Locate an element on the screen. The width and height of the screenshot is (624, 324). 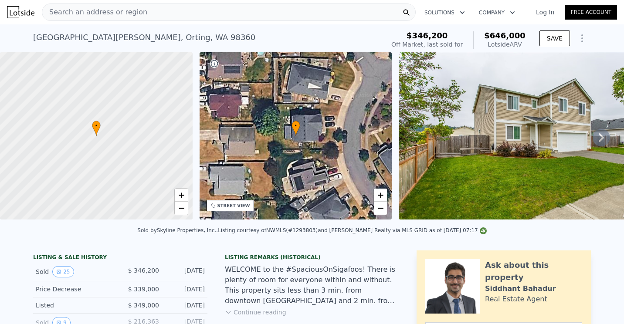
button: Solutions is located at coordinates (444, 13).